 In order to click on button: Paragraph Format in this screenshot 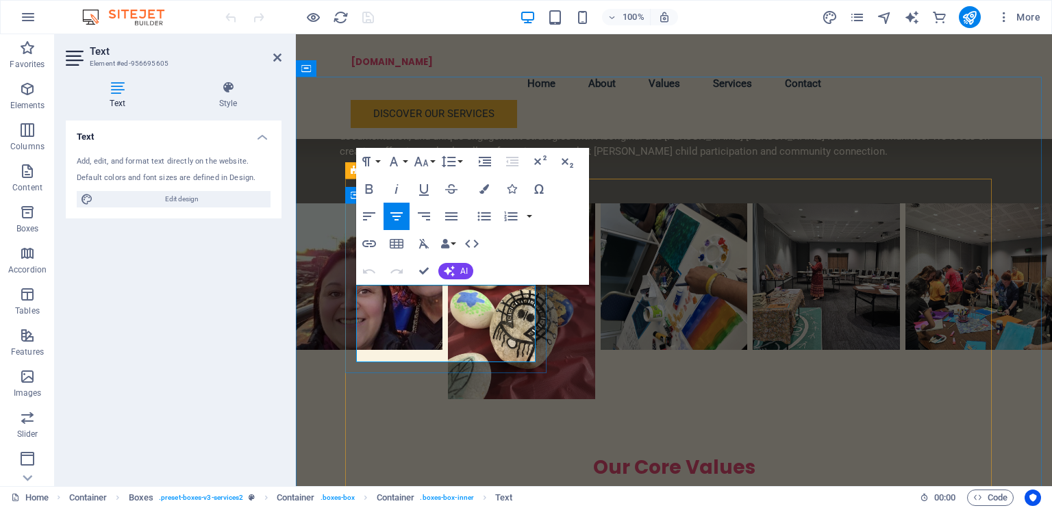, I will do `click(369, 162)`.